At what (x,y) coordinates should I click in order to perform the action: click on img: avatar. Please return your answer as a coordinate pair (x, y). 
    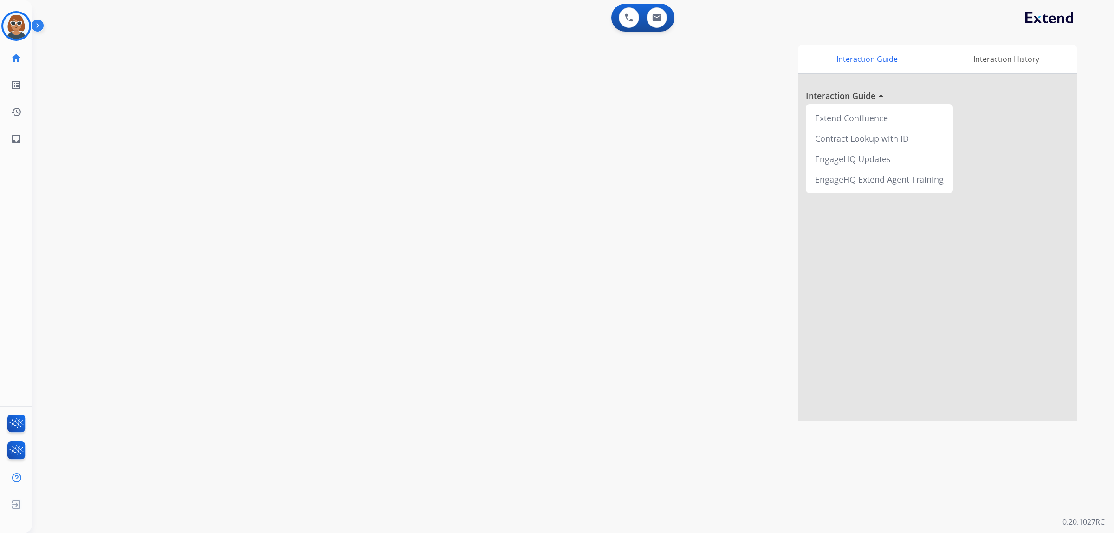
    Looking at the image, I should click on (16, 26).